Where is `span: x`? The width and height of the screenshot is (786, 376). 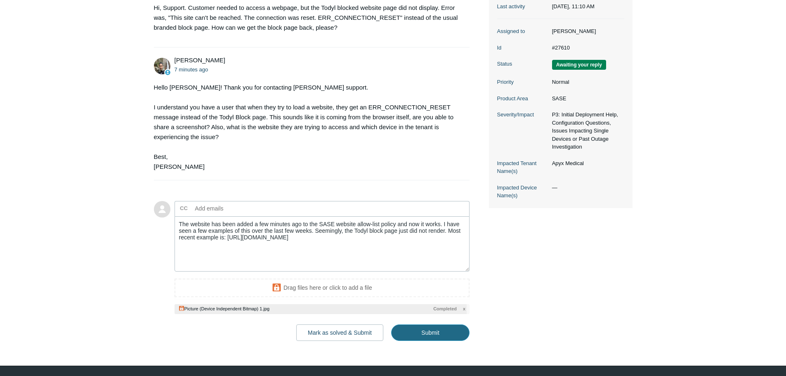 span: x is located at coordinates (464, 308).